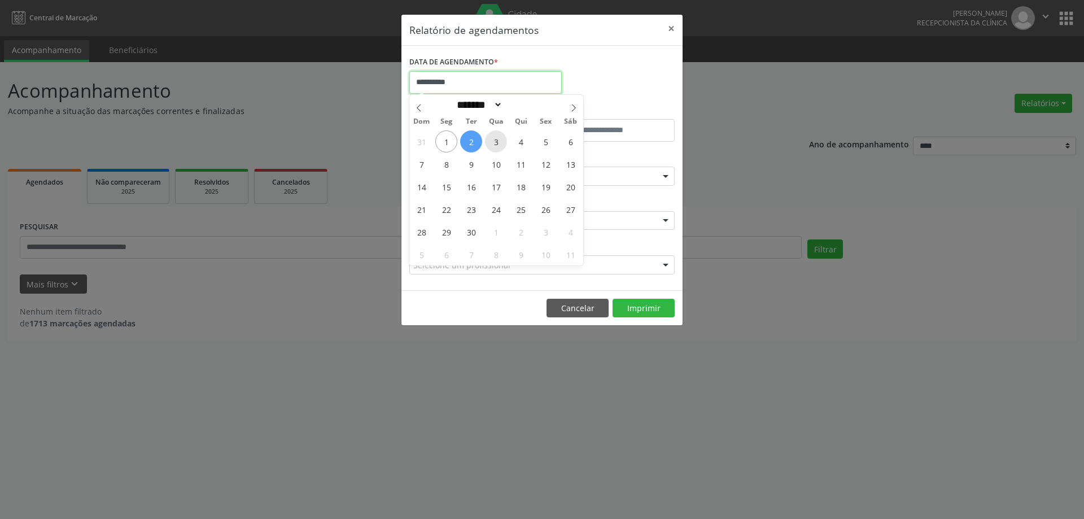 The height and width of the screenshot is (519, 1084). Describe the element at coordinates (521, 164) in the screenshot. I see `span: Setembro 11, 2025` at that location.